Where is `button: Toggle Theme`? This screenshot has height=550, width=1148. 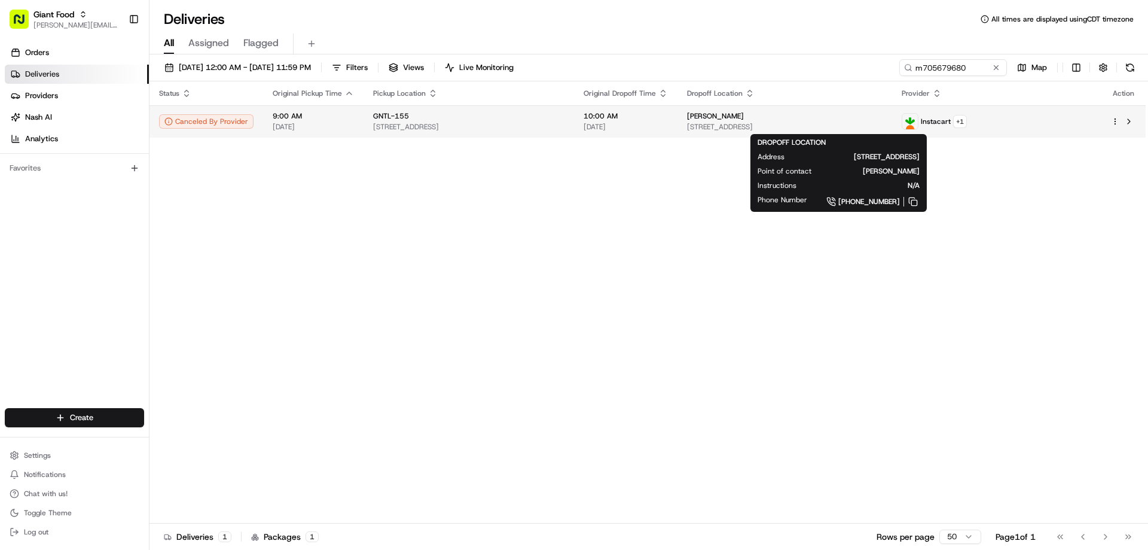
button: Toggle Theme is located at coordinates (74, 513).